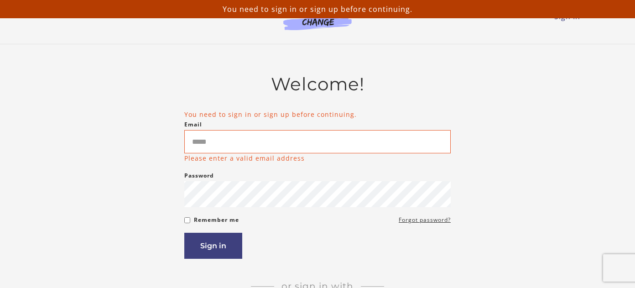  I want to click on label: Email, so click(193, 124).